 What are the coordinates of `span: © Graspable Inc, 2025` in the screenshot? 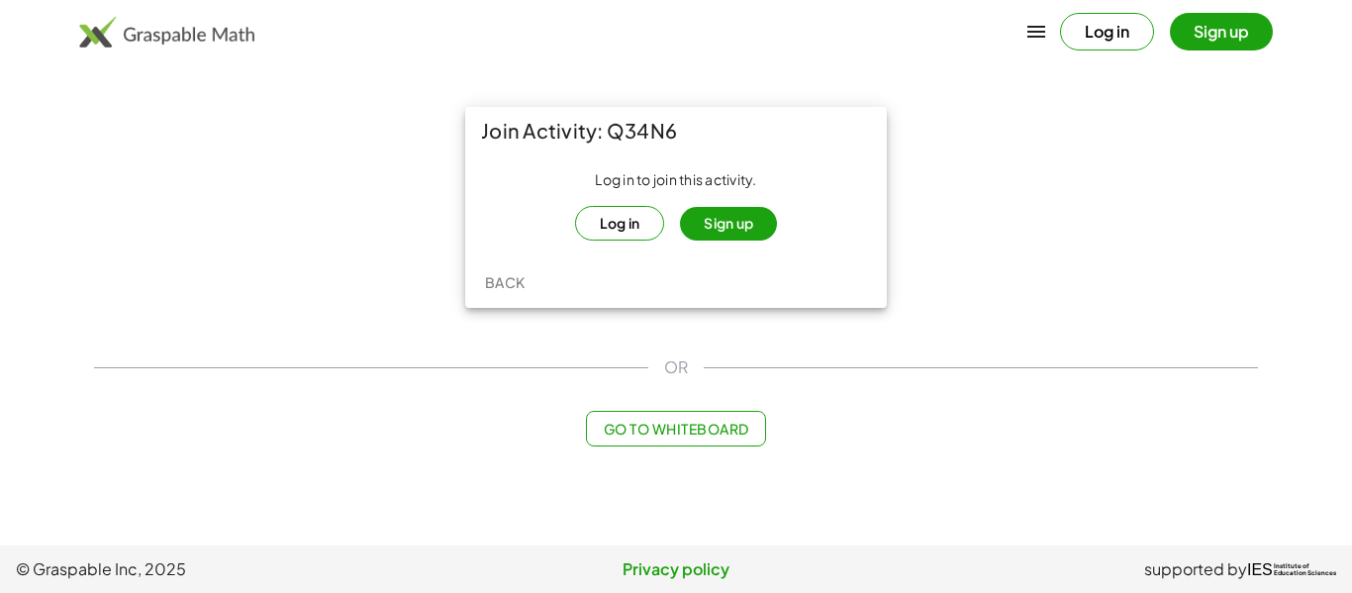 It's located at (235, 569).